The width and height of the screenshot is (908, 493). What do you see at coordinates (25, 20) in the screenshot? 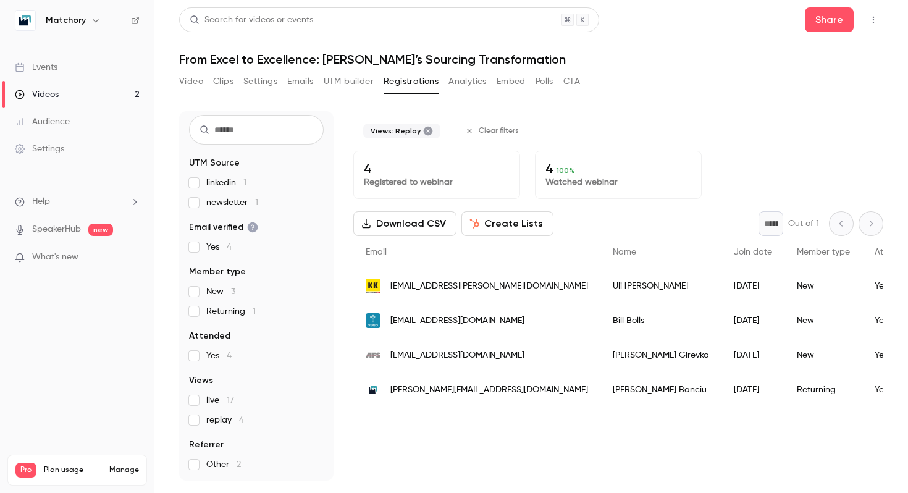
I see `img: Matchory` at bounding box center [25, 20].